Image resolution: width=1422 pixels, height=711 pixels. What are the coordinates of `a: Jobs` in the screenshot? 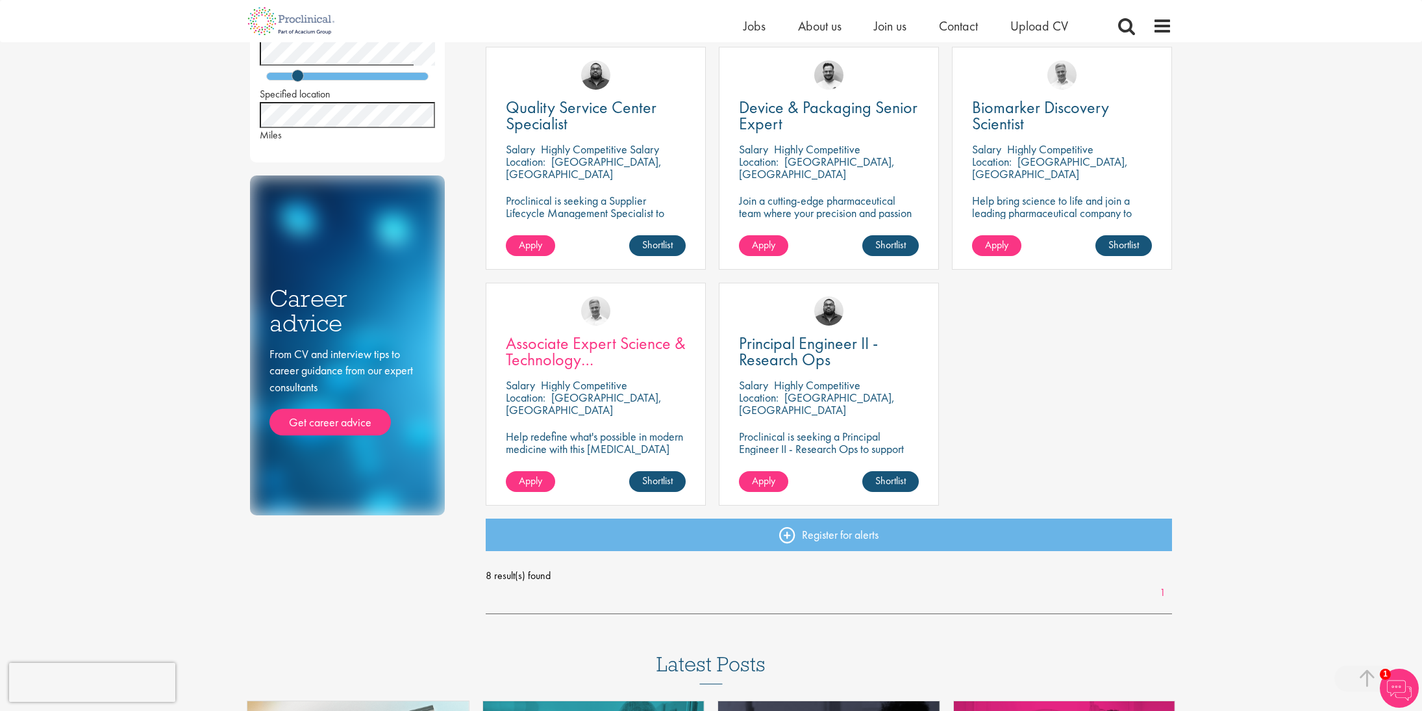 It's located at (755, 26).